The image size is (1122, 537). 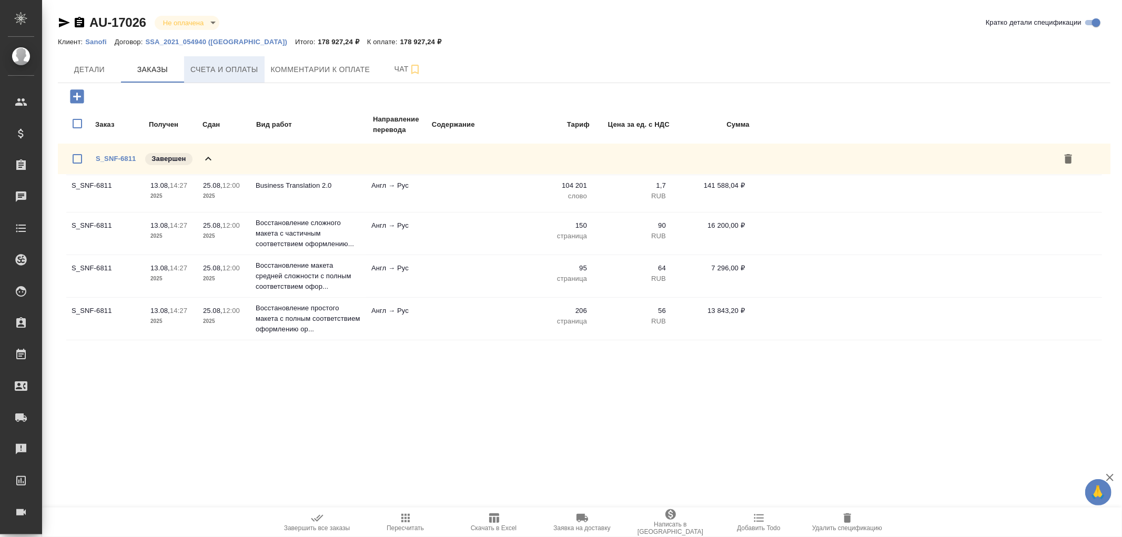 I want to click on td: Сдан, so click(x=228, y=125).